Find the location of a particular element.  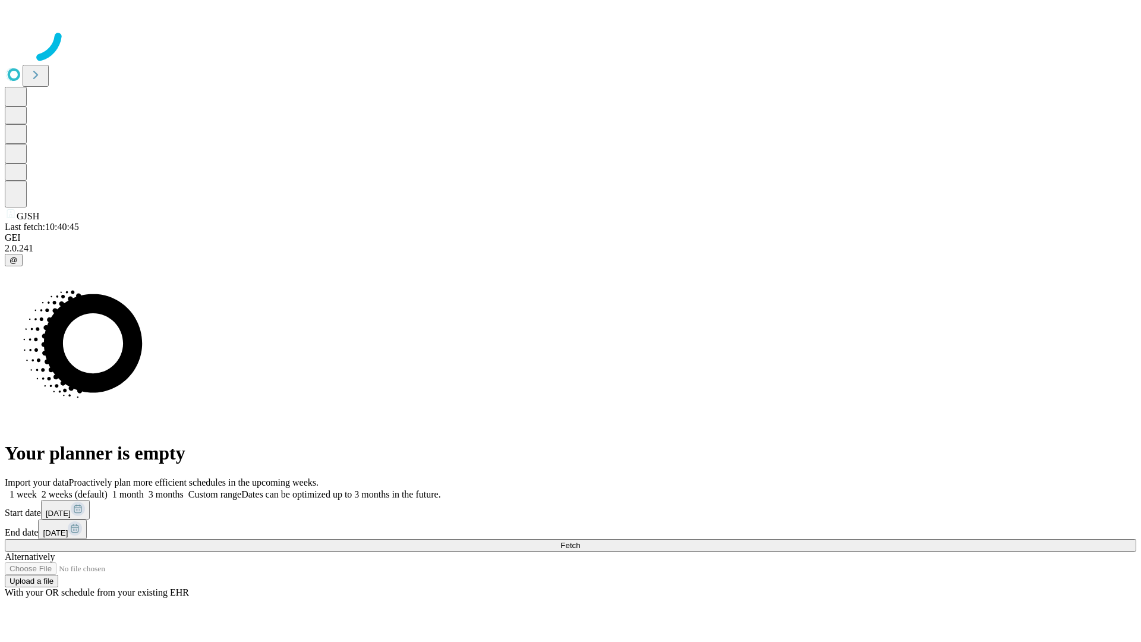

span: Custom range is located at coordinates (215, 494).